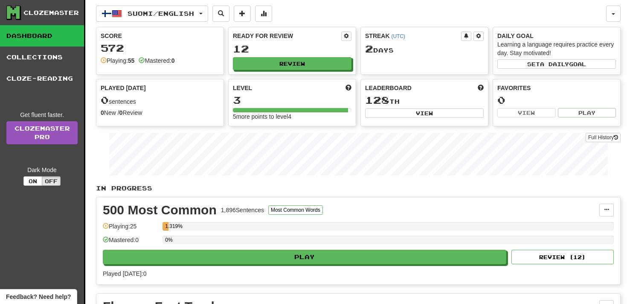  Describe the element at coordinates (42, 170) in the screenshot. I see `div: Dark Mode` at that location.